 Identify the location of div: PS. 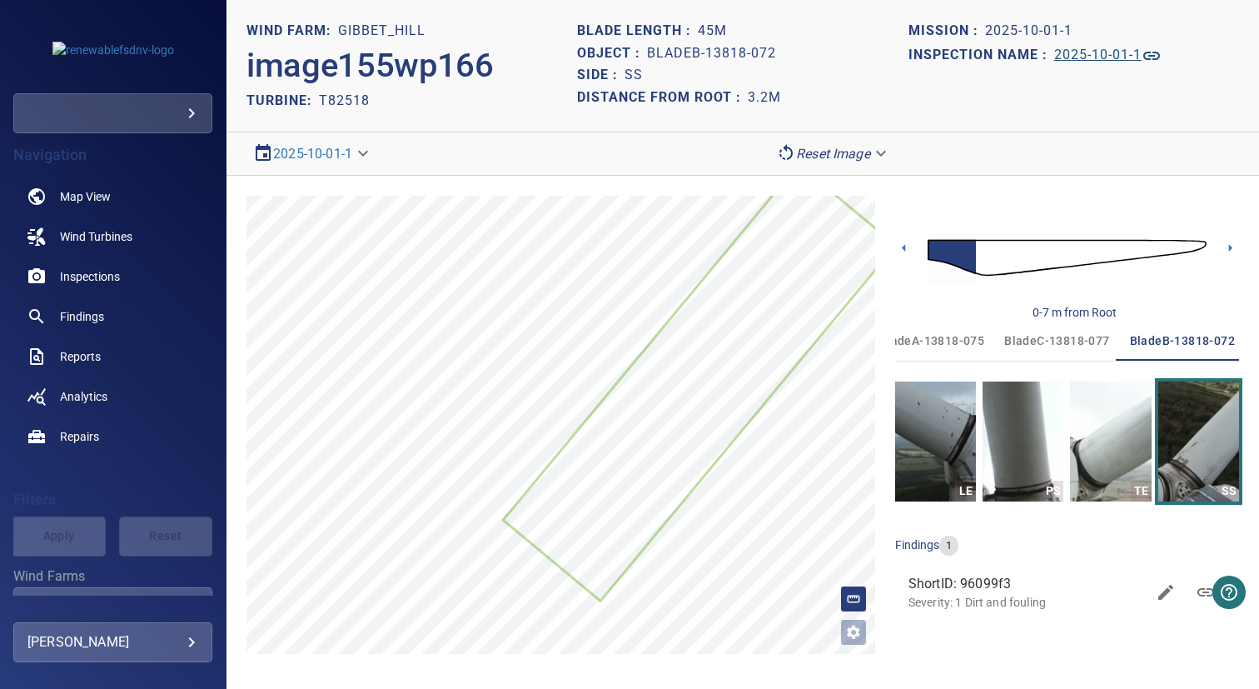
(1052, 490).